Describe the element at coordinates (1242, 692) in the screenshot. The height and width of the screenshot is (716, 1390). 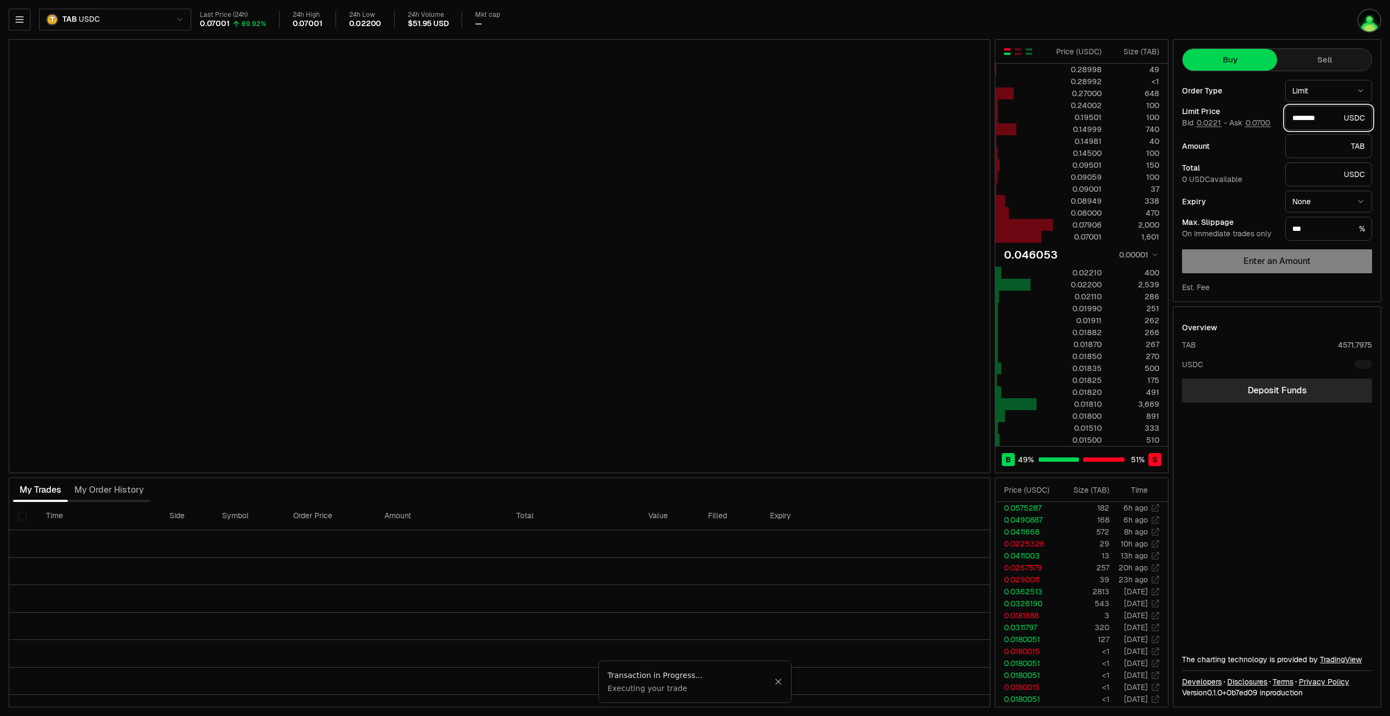
I see `span: 0b7ed0913fbf52469ef473a8b81e537895d320b2` at that location.